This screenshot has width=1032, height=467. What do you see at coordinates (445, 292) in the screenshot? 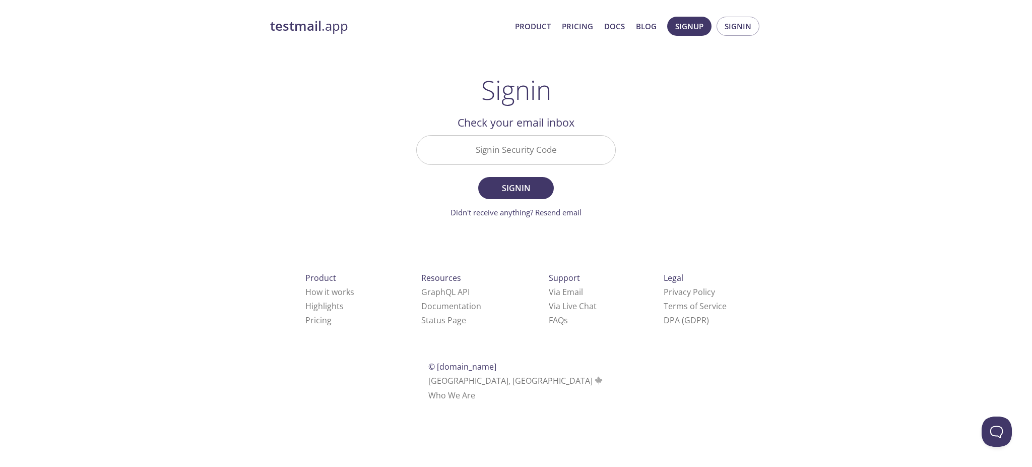
I see `a: GraphQL API` at bounding box center [445, 292].